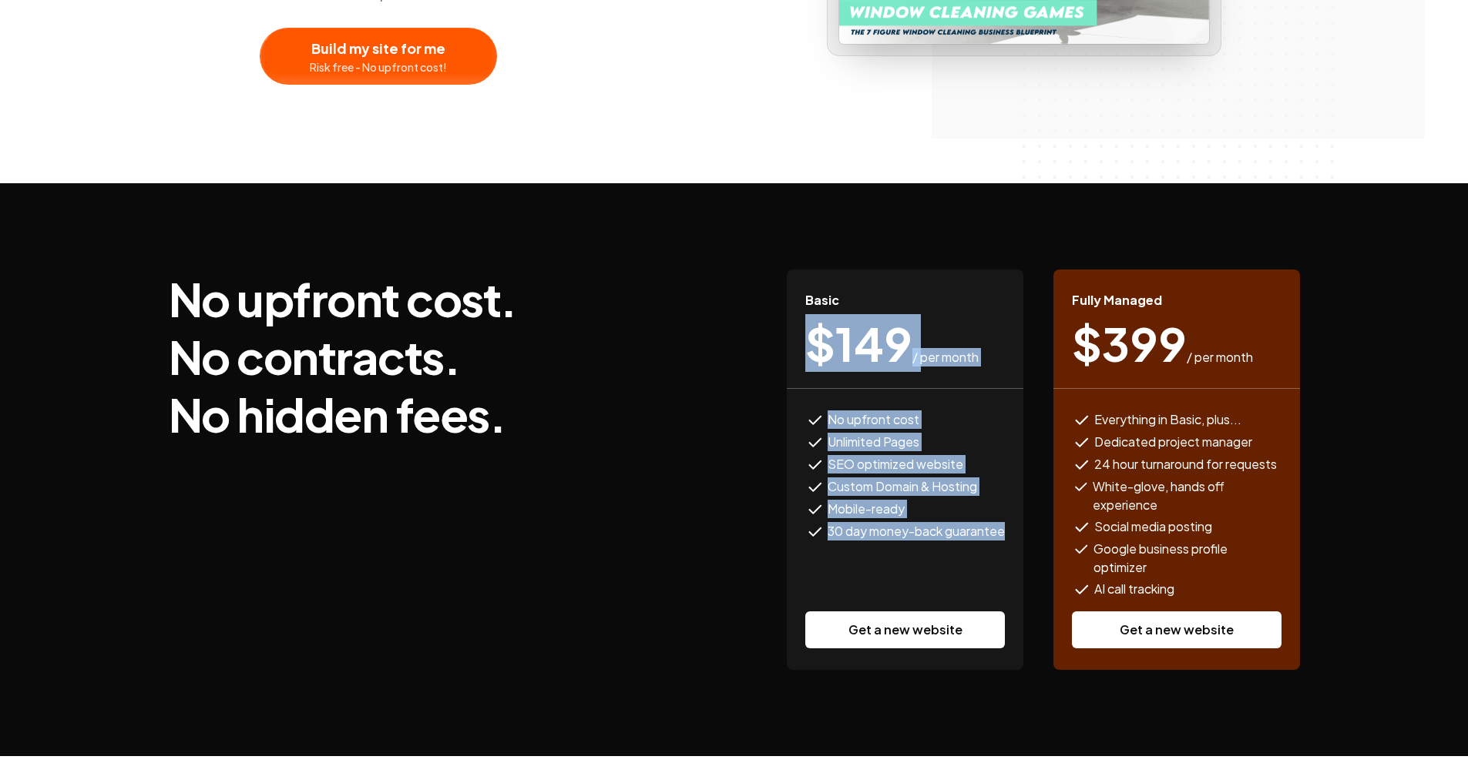 The height and width of the screenshot is (763, 1468). I want to click on a: Build my site for meRisk free - No upfront cost!, so click(378, 56).